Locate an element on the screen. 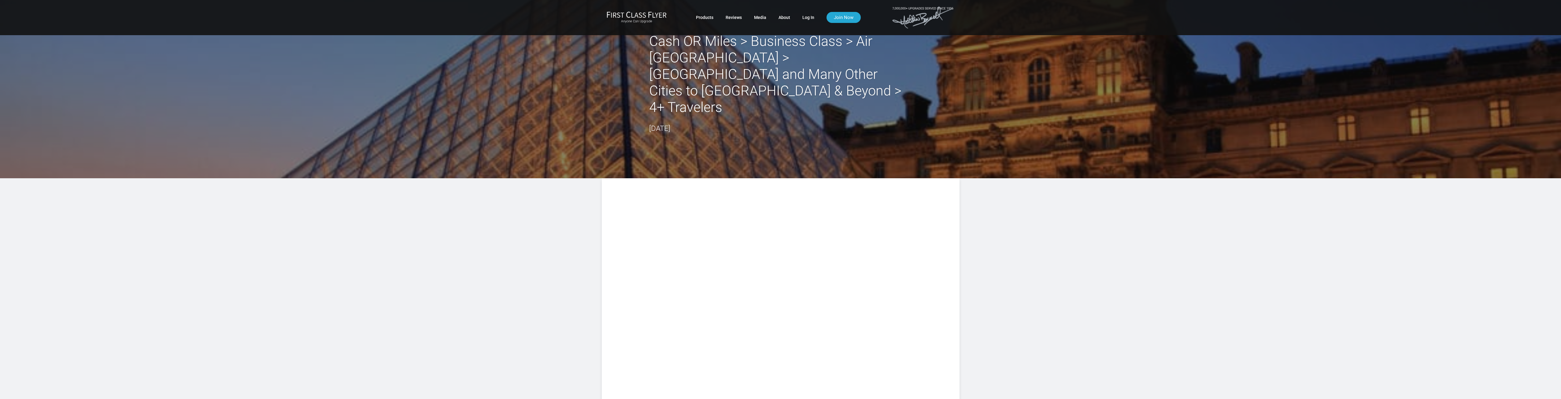 The width and height of the screenshot is (1561, 399). a: About is located at coordinates (784, 17).